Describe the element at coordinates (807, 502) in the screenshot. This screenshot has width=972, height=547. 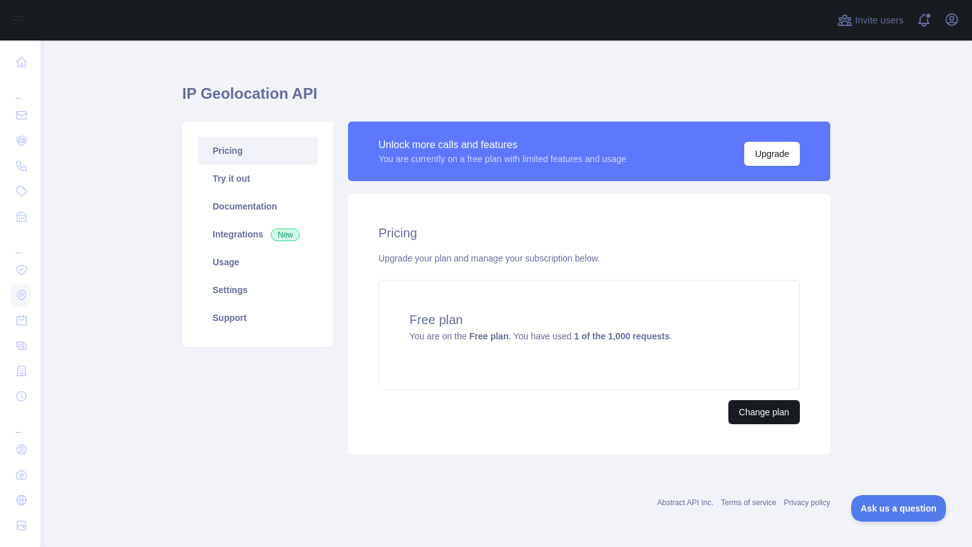
I see `a: Privacy policy` at that location.